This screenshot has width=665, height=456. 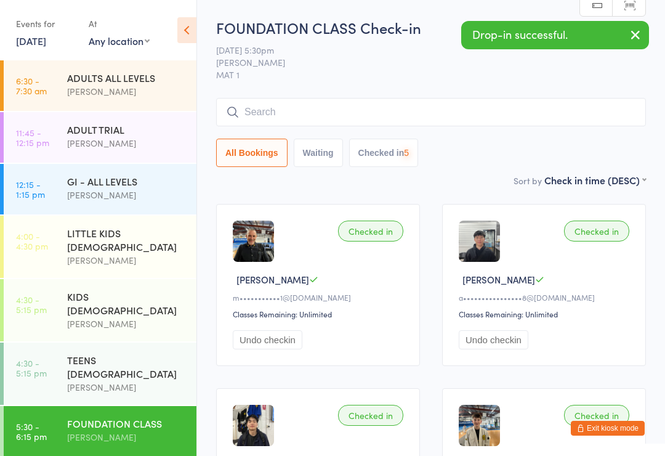 What do you see at coordinates (431, 75) in the screenshot?
I see `span: MAT 1` at bounding box center [431, 75].